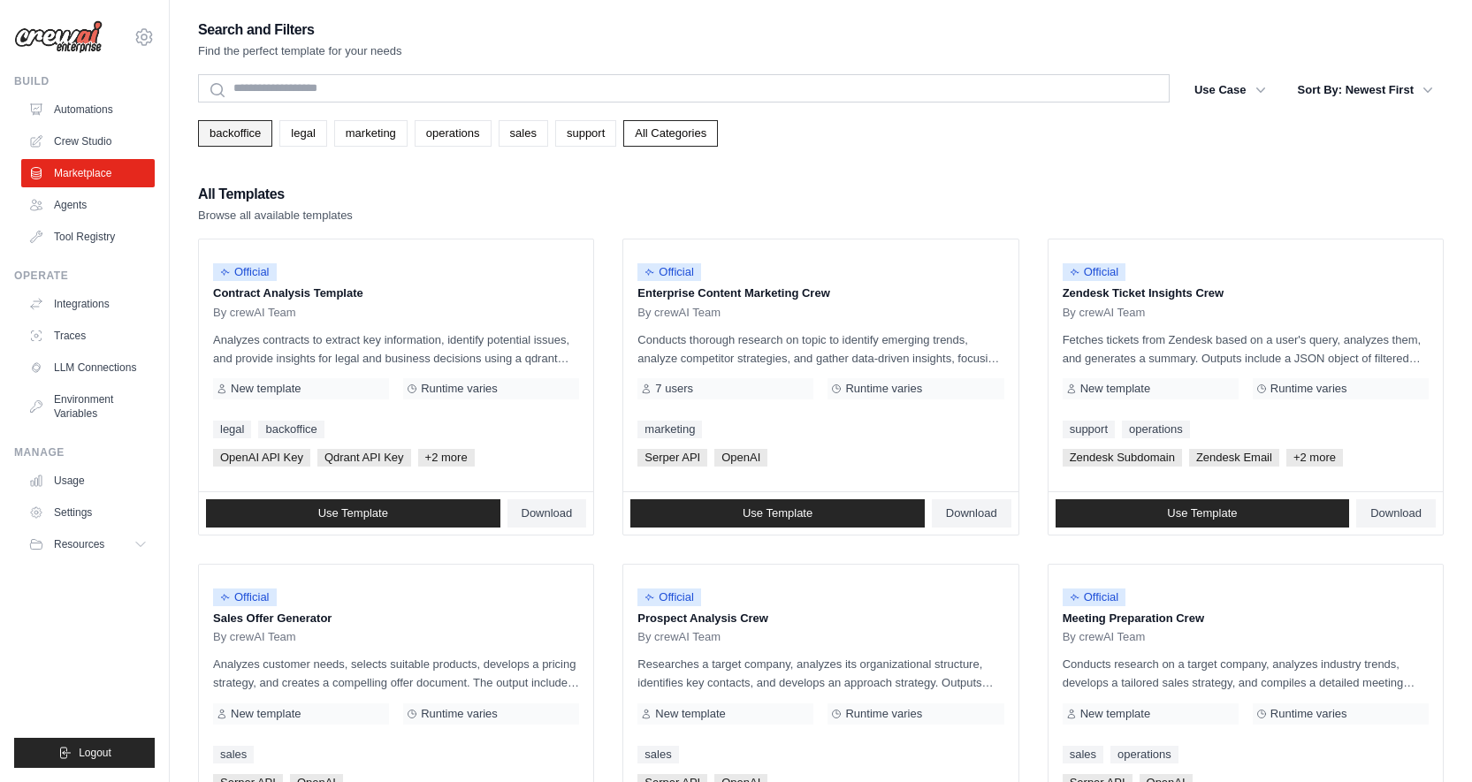 This screenshot has width=1472, height=782. I want to click on span: Zendesk Email, so click(1234, 458).